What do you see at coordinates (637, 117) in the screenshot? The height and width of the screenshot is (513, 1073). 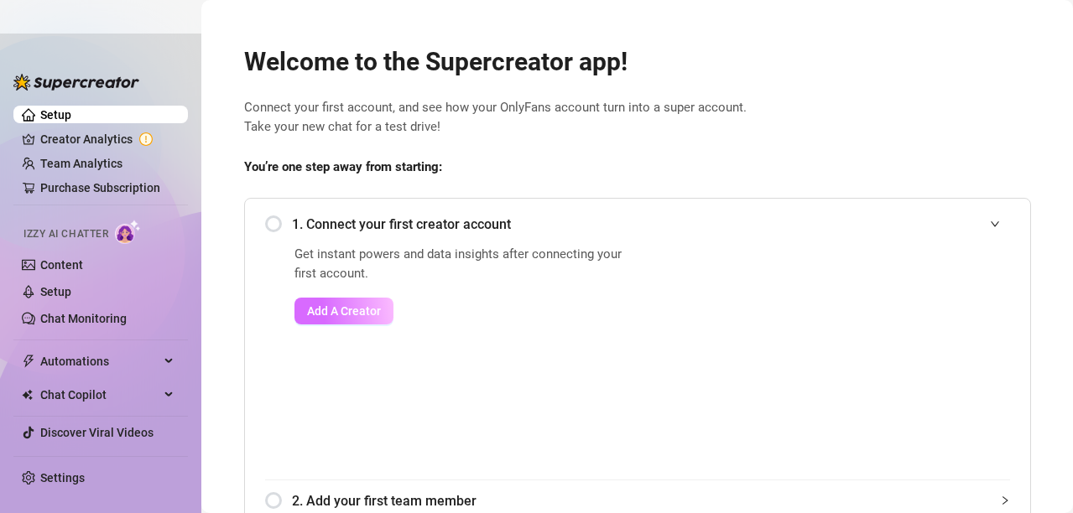 I see `span: Connect your first account, and see how your OnlyFans account turn into a super account. Take you...` at bounding box center [637, 117].